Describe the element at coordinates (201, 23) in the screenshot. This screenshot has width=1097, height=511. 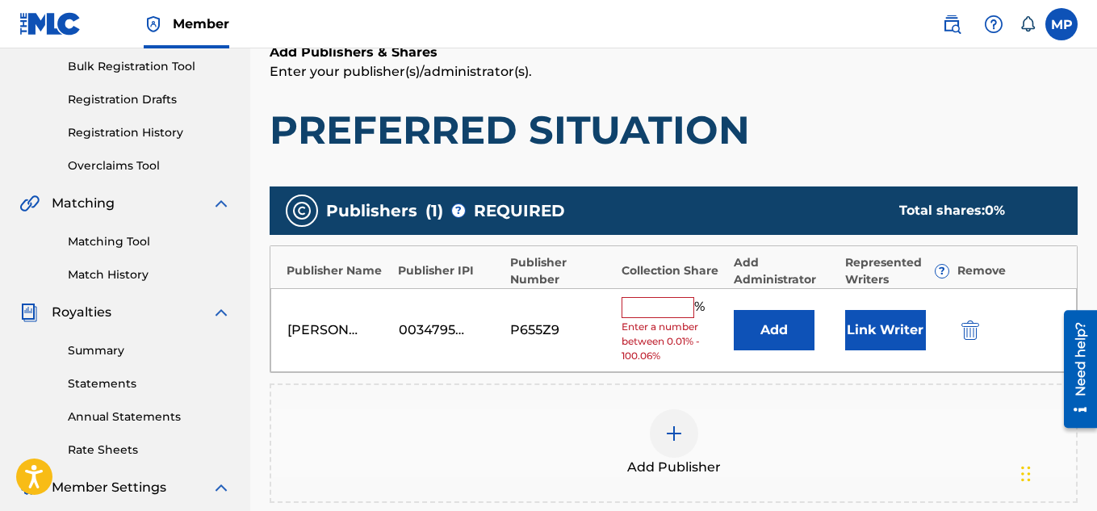
I see `span: Member` at that location.